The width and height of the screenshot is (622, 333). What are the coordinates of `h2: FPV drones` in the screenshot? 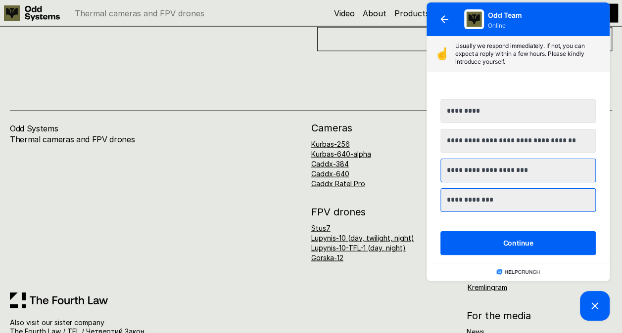 It's located at (384, 212).